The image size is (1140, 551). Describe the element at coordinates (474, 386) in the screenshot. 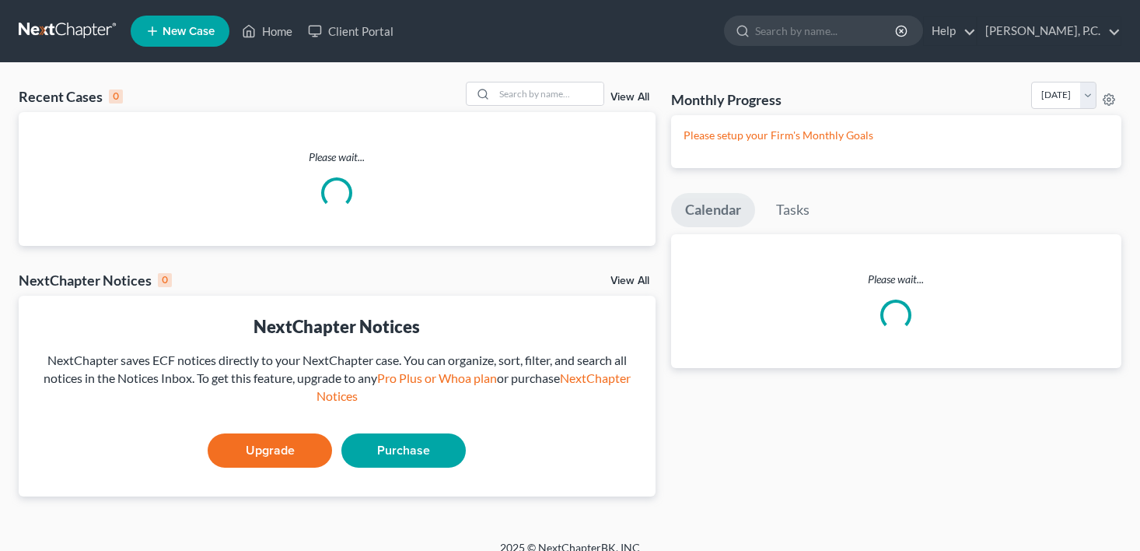

I see `a: NextChapter Notices` at that location.